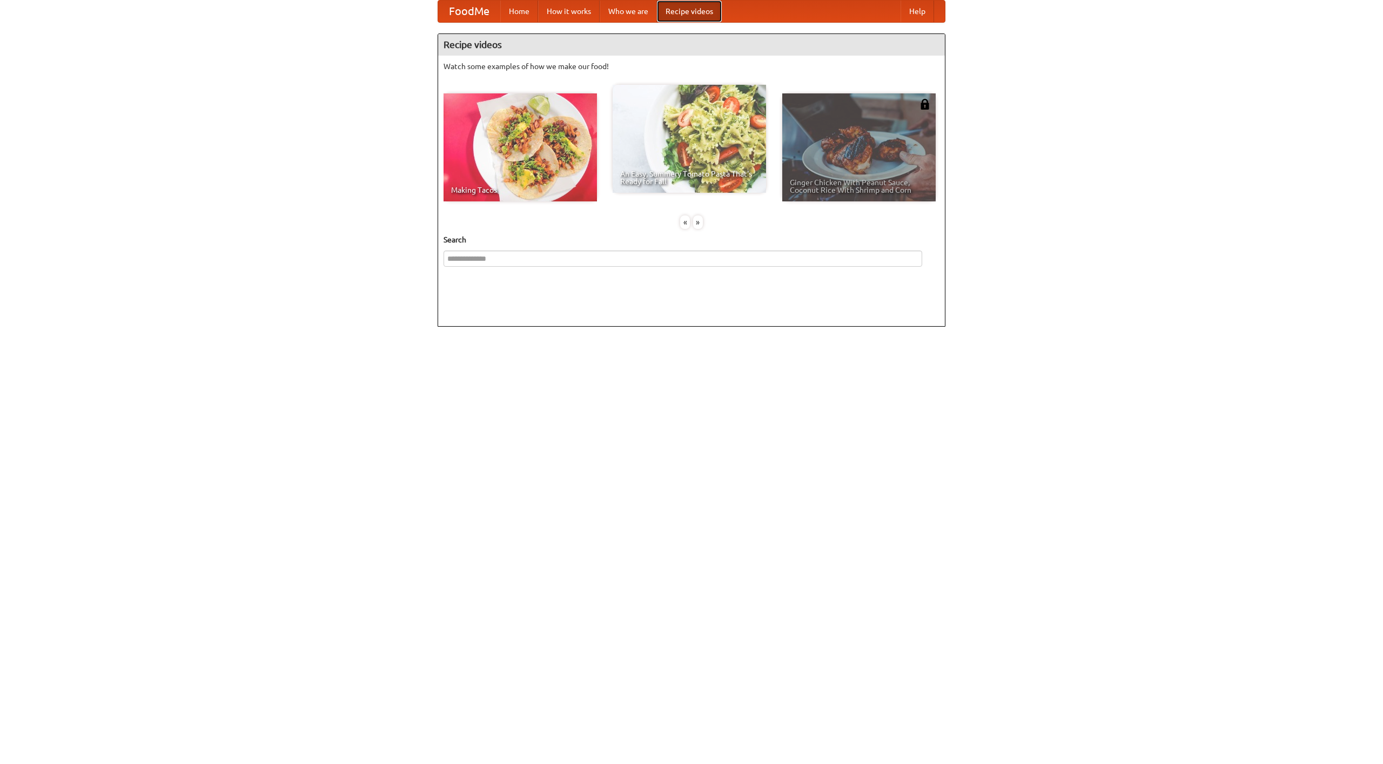 This screenshot has width=1383, height=764. I want to click on a: An Easy, Summery Tomato Pasta That's Ready for Fall, so click(689, 139).